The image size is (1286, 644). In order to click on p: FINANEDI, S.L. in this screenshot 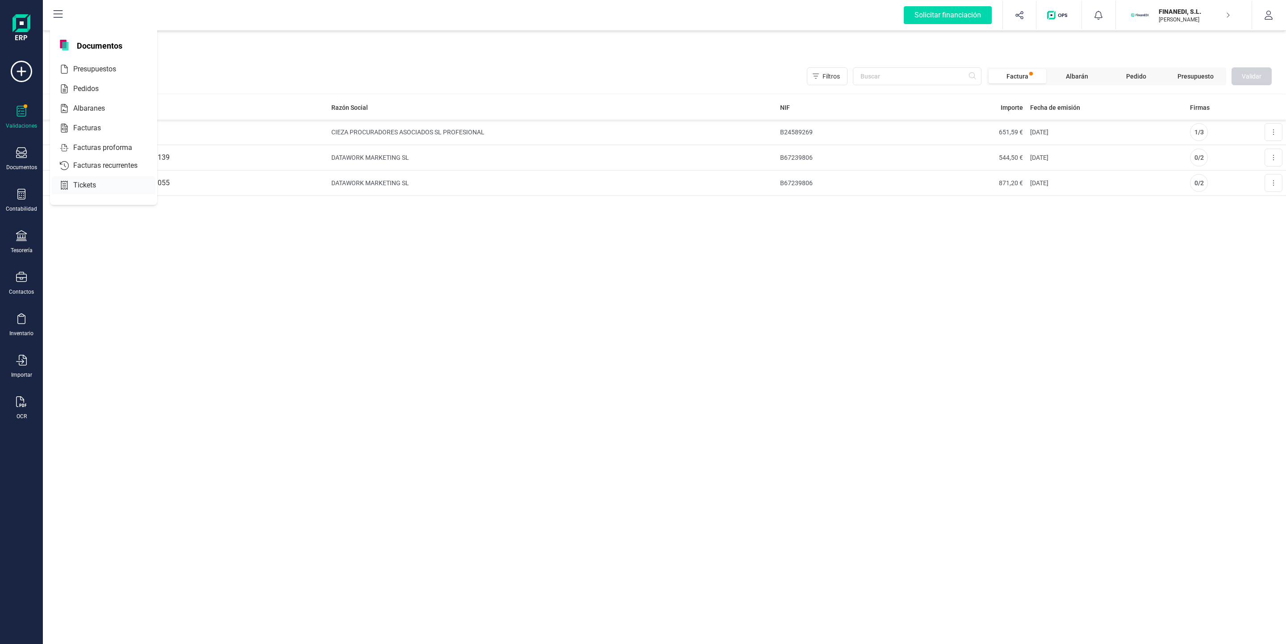, I will do `click(1195, 12)`.